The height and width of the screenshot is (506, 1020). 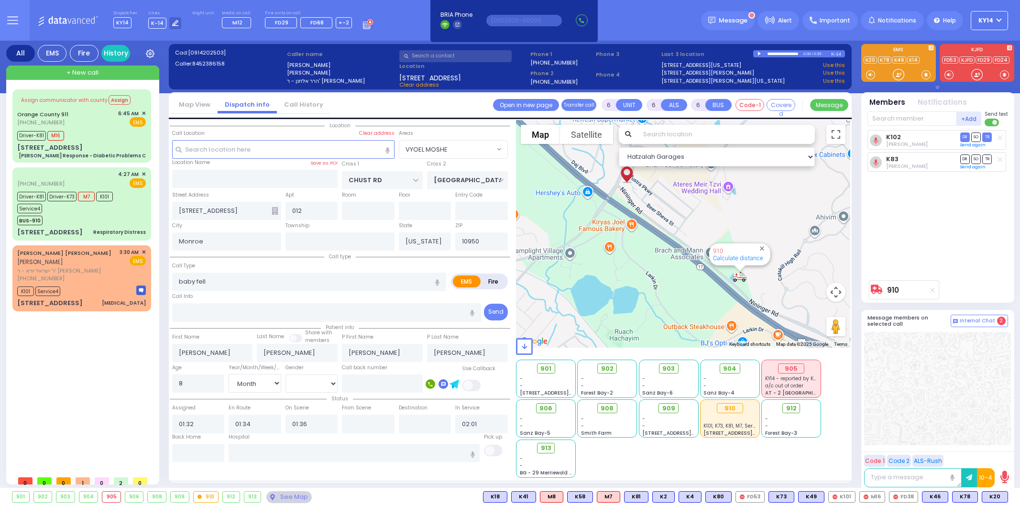 I want to click on span: Phone 1, so click(x=561, y=54).